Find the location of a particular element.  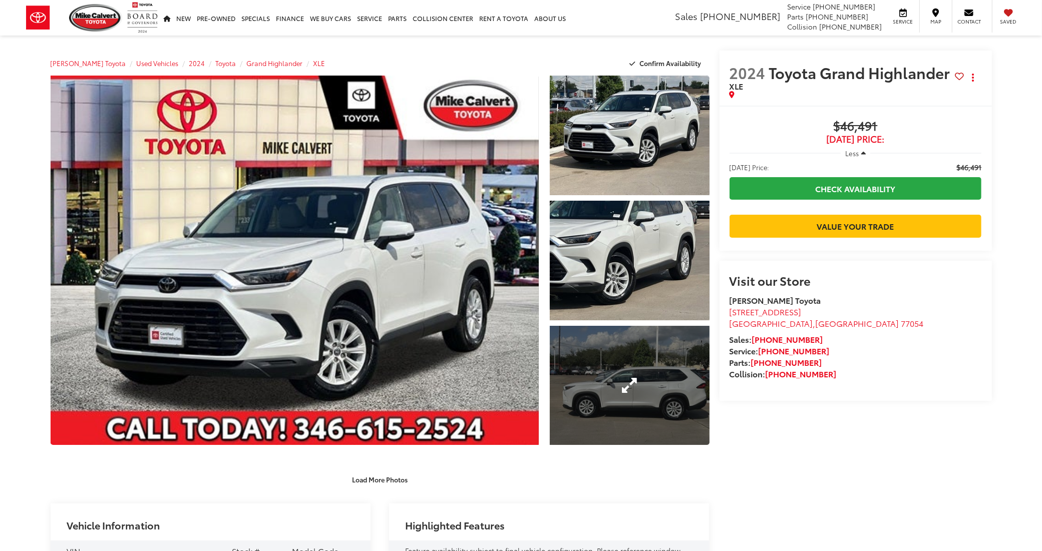

a: Expand Photo 3 is located at coordinates (629, 385).